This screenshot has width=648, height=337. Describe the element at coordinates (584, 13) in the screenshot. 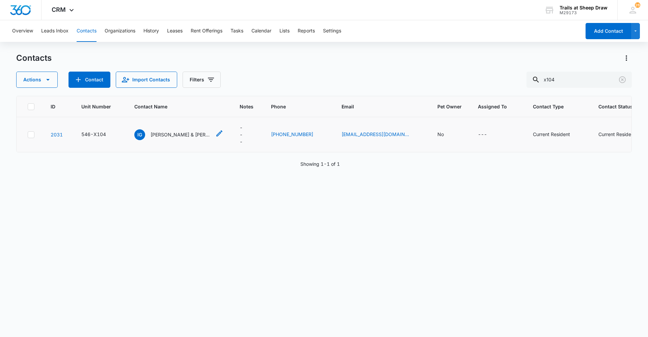

I see `div: account id` at that location.